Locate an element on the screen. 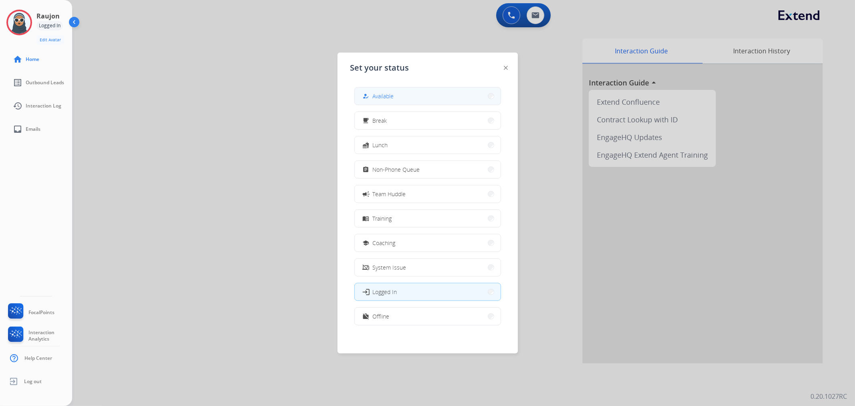 This screenshot has width=855, height=406. mat-icon: fastfood is located at coordinates (366, 145).